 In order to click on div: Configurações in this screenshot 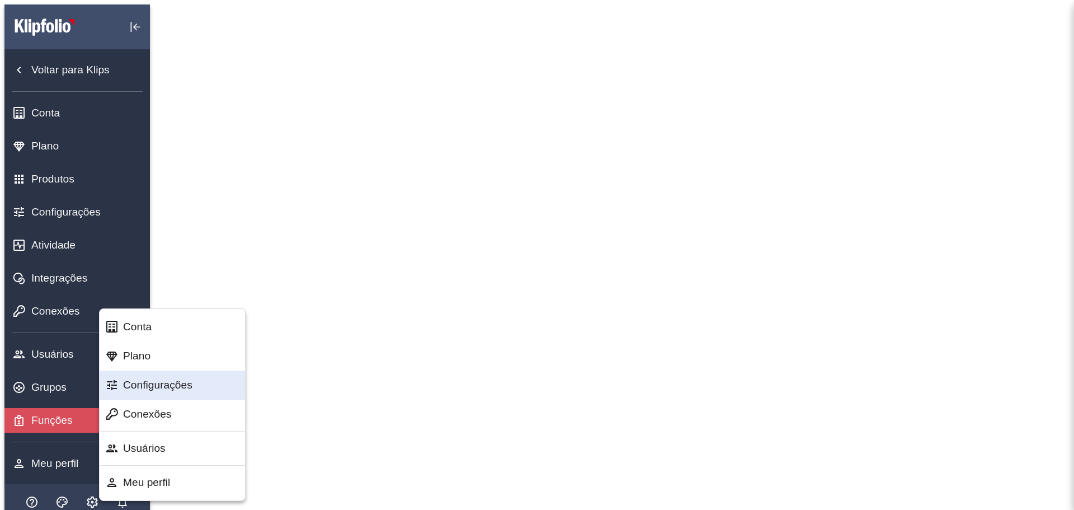, I will do `click(172, 385)`.